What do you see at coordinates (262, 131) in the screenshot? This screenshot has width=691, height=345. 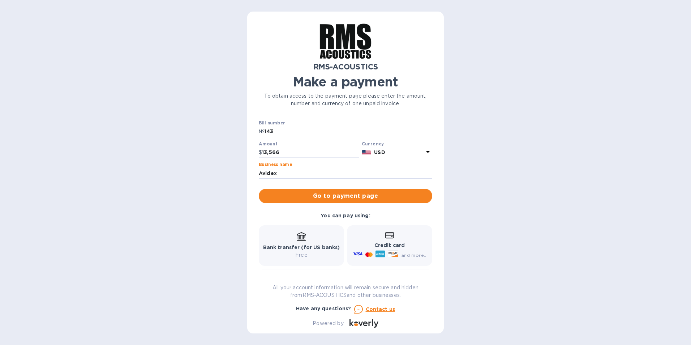 I see `p: №` at bounding box center [262, 131].